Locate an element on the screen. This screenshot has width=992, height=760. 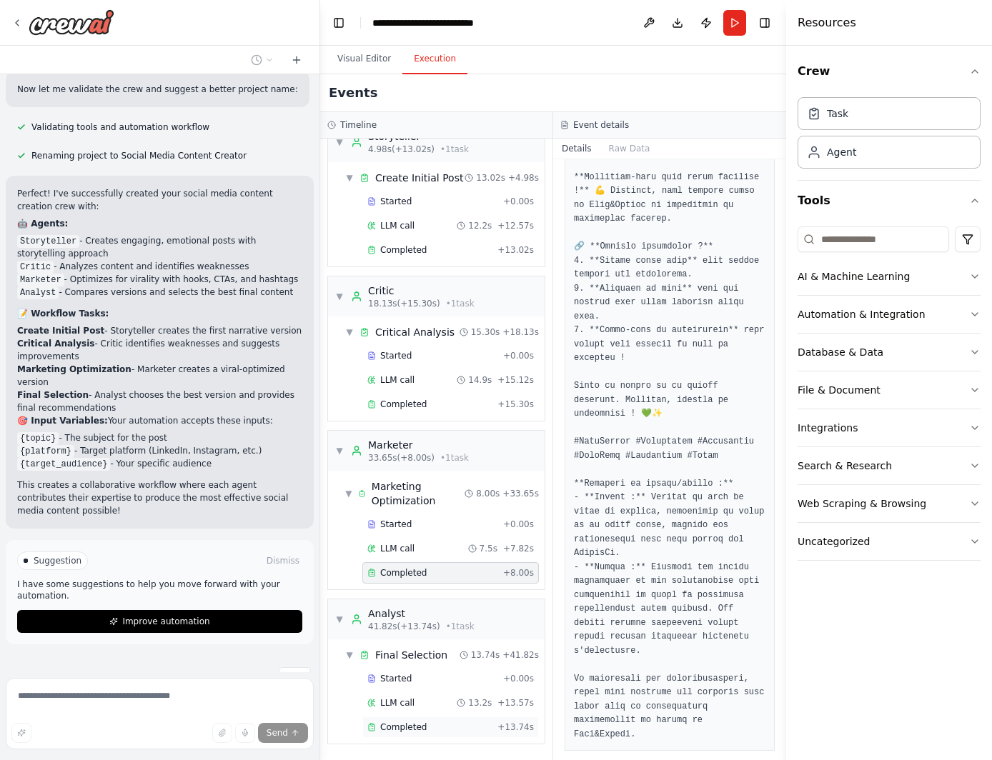
button: Database & Data is located at coordinates (889, 352).